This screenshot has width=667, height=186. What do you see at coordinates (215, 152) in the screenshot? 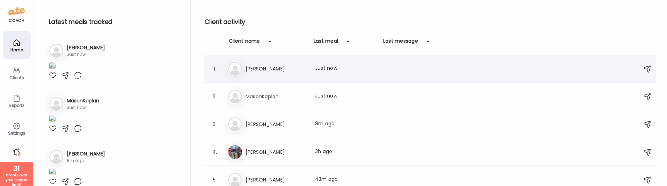
I see `div: 4.` at bounding box center [215, 152].